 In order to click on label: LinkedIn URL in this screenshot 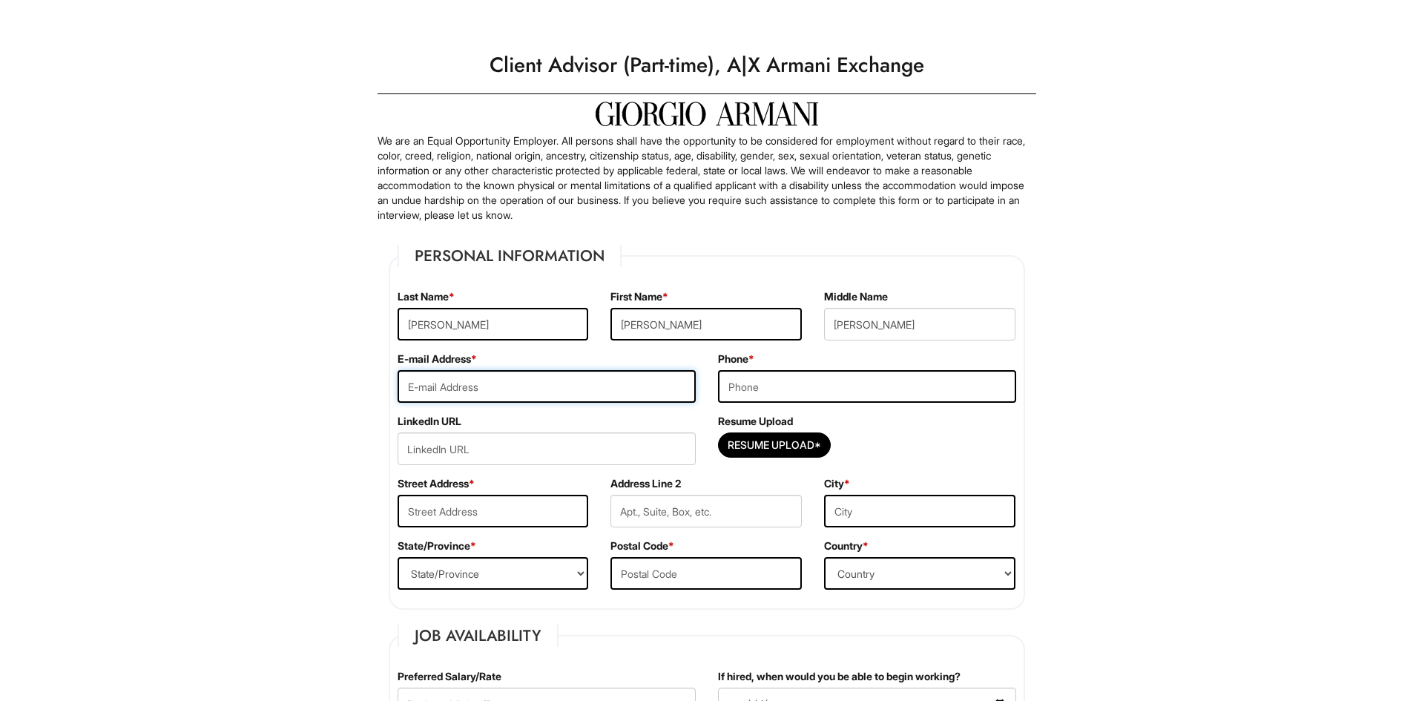, I will do `click(429, 421)`.